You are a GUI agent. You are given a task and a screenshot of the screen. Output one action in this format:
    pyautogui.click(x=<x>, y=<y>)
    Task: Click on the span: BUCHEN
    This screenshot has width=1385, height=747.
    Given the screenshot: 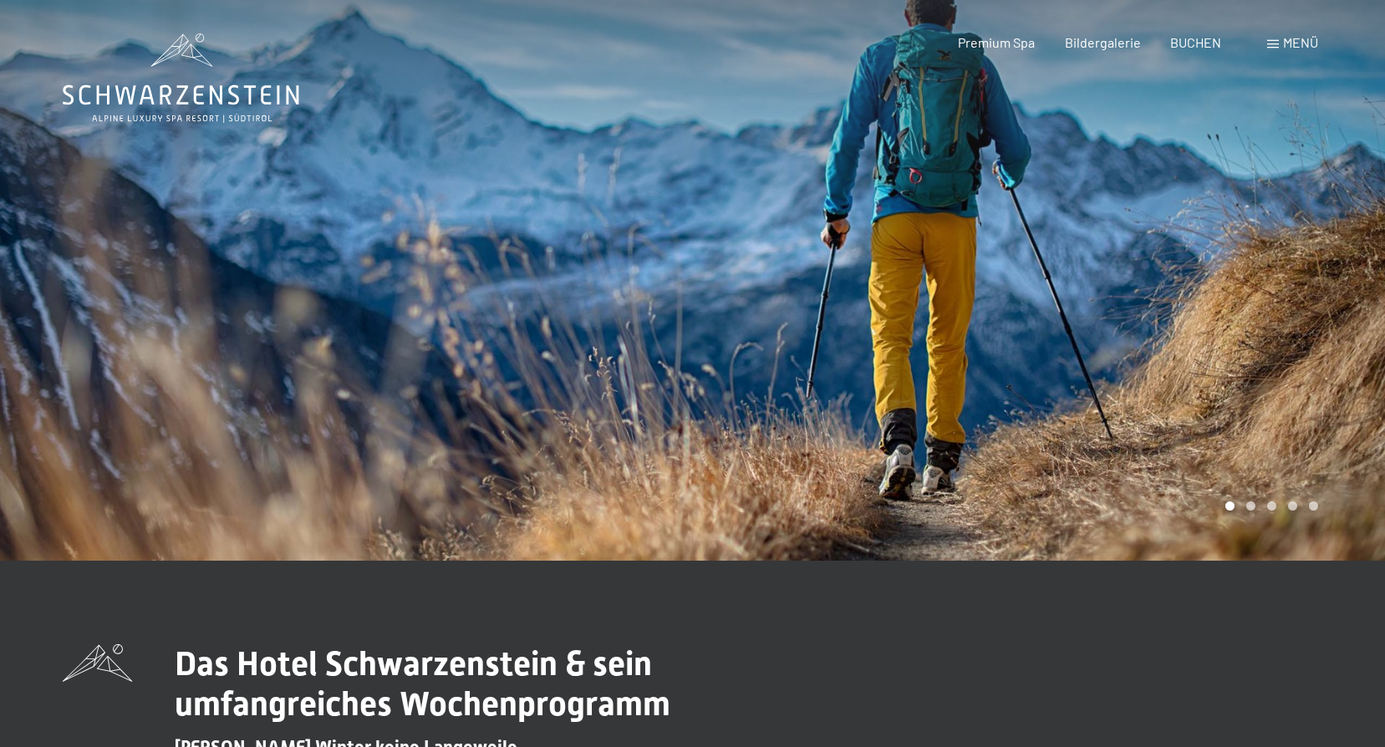 What is the action you would take?
    pyautogui.click(x=1195, y=42)
    